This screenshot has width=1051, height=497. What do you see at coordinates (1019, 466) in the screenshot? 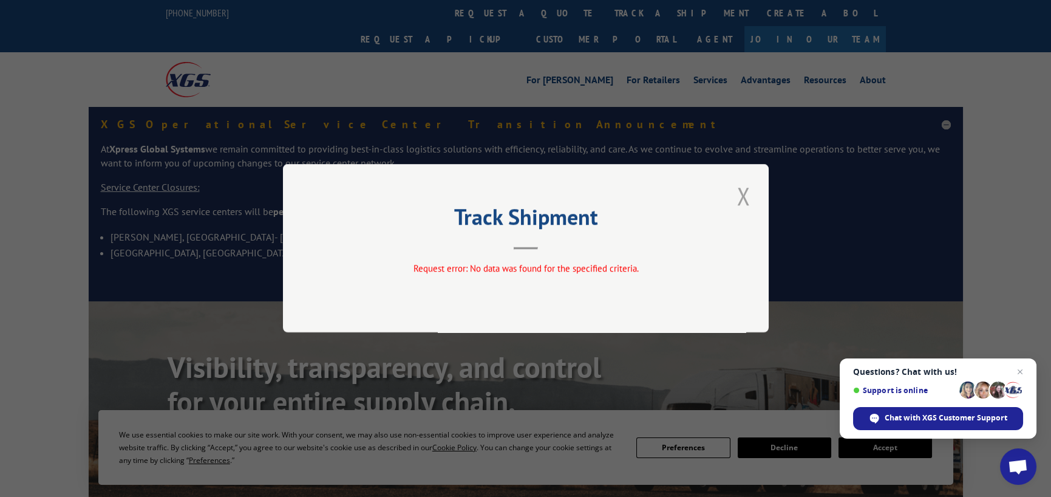
I see `a: Open chat` at bounding box center [1019, 466].